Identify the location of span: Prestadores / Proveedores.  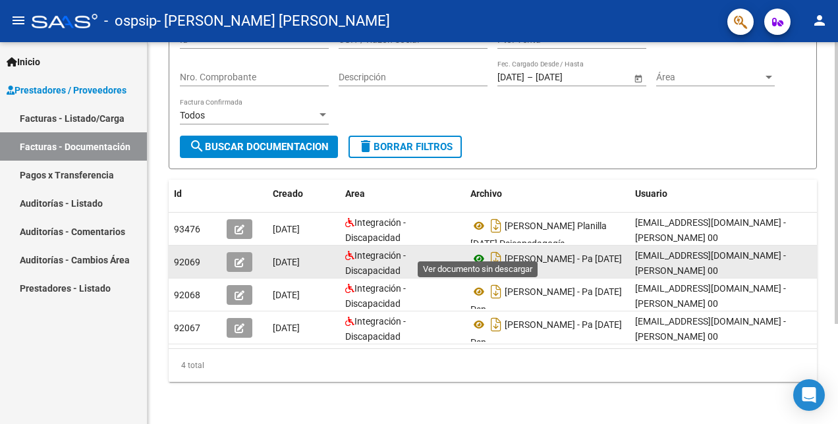
(67, 90).